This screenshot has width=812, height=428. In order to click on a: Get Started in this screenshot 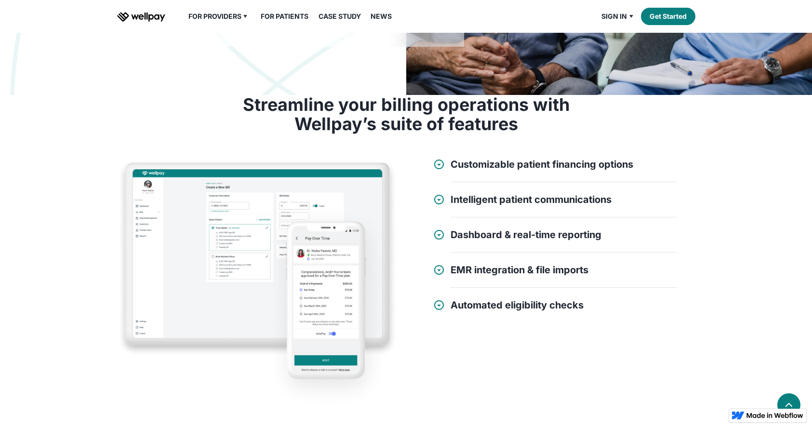, I will do `click(668, 16)`.